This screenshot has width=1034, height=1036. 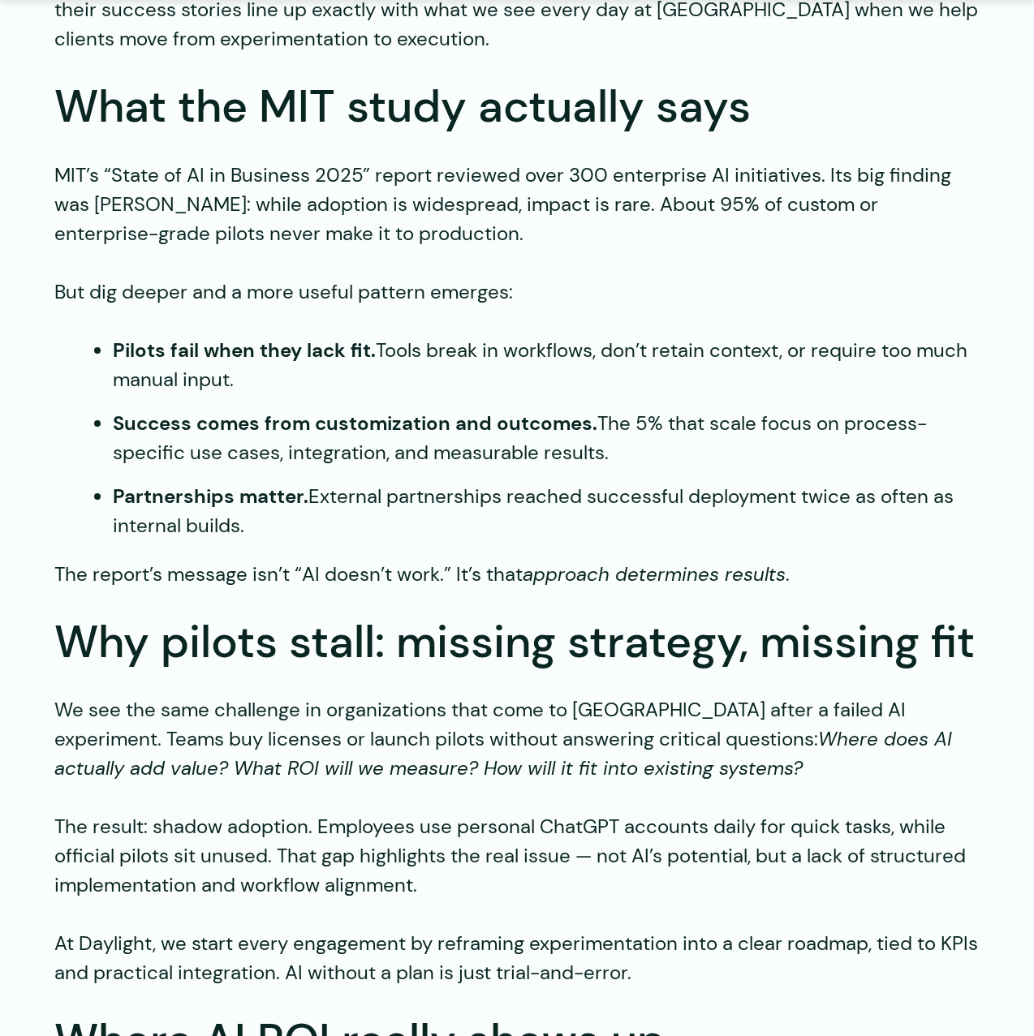 I want to click on strong: Partnerships matter., so click(x=210, y=496).